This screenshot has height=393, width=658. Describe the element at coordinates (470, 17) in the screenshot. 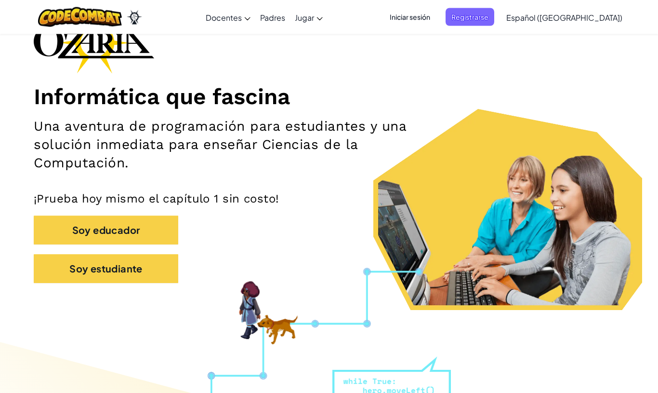

I see `span: Registrarse` at that location.